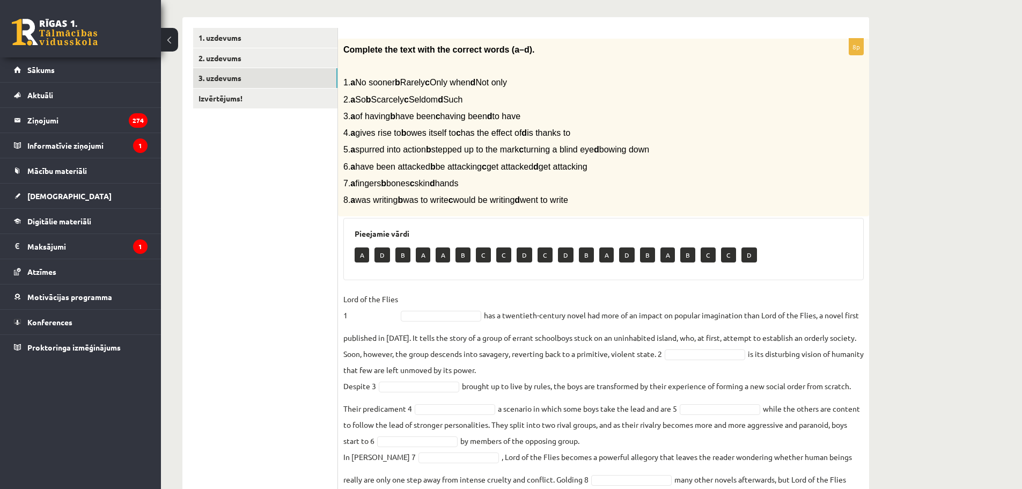  Describe the element at coordinates (59, 221) in the screenshot. I see `span: Digitālie materiāli` at that location.